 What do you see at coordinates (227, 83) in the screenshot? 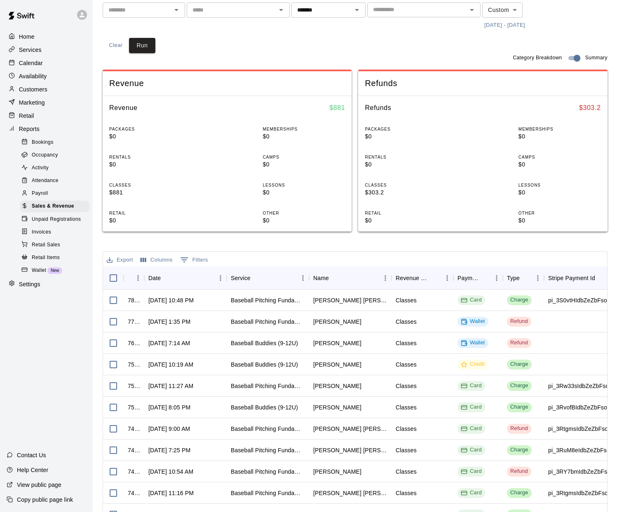
I see `span: Revenue` at bounding box center [227, 83].